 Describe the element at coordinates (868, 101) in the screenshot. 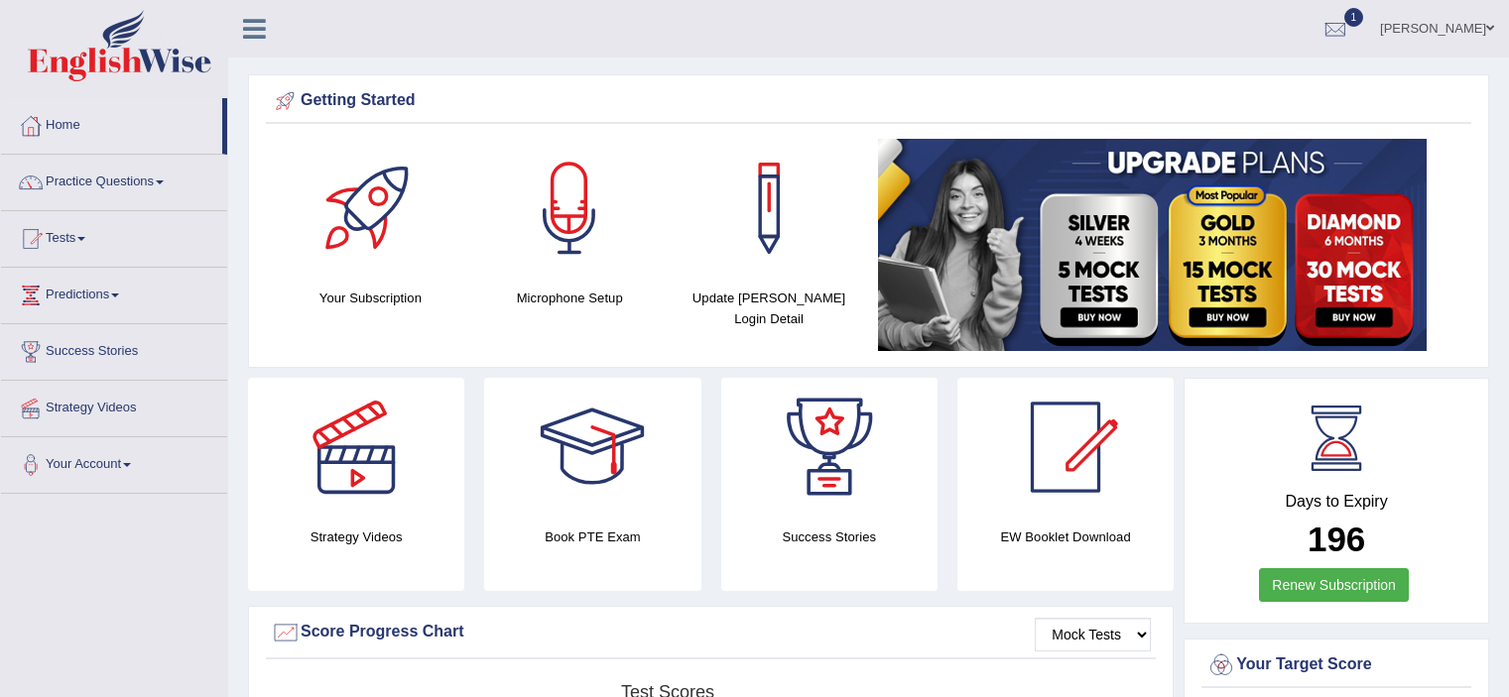

I see `div: Getting Started` at that location.